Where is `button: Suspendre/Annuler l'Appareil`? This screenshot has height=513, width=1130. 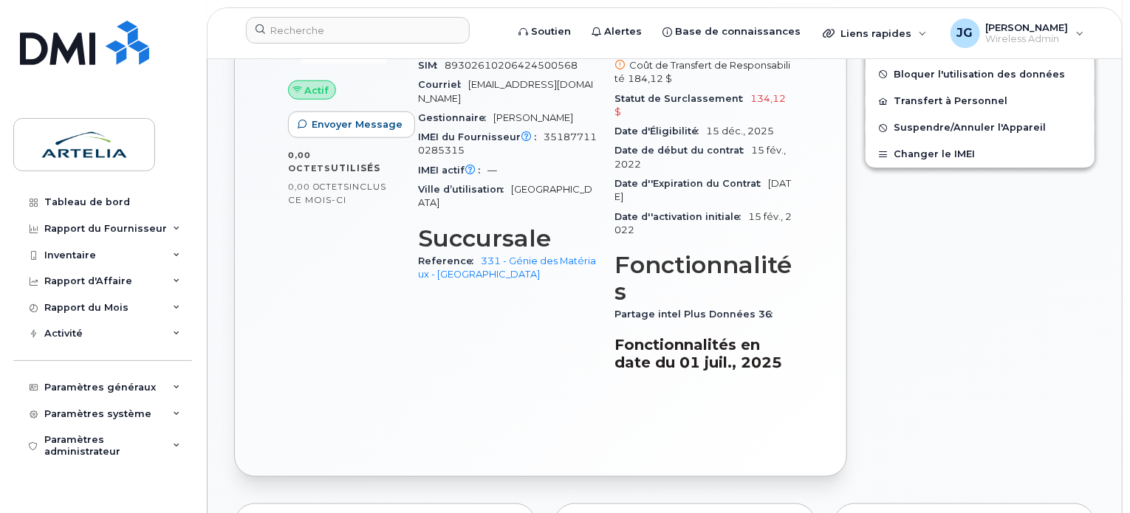
button: Suspendre/Annuler l'Appareil is located at coordinates (980, 128).